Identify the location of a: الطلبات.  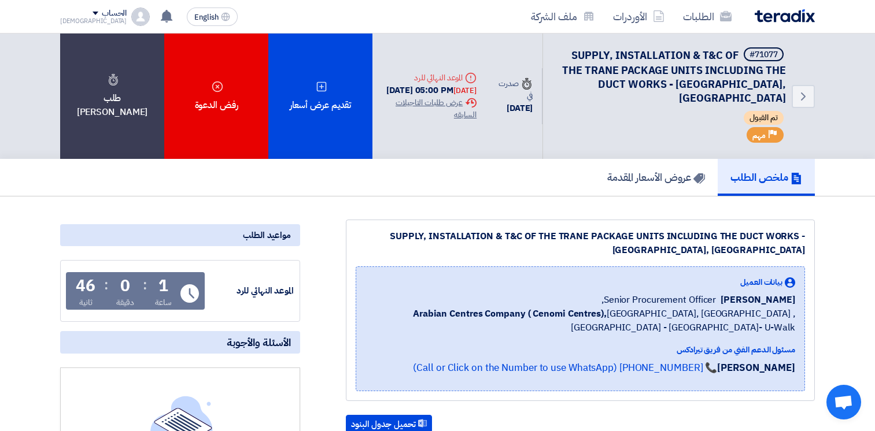
(707, 16).